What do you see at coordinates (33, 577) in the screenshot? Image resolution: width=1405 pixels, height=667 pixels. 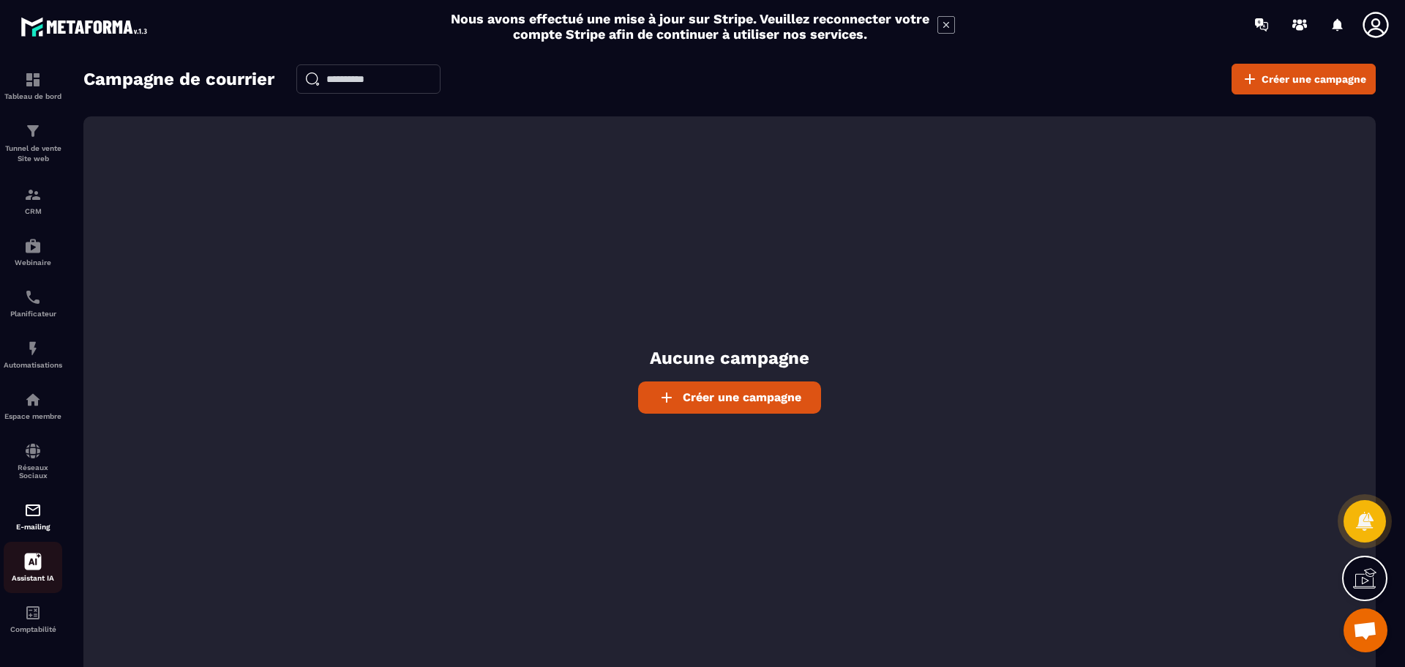 I see `p: Assistant IA` at bounding box center [33, 577].